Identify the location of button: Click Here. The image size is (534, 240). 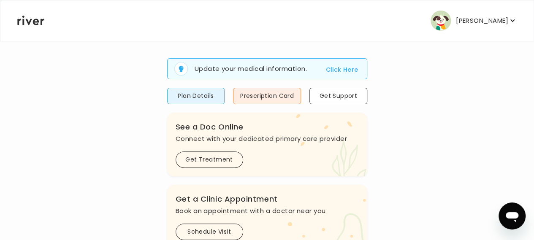
(342, 70).